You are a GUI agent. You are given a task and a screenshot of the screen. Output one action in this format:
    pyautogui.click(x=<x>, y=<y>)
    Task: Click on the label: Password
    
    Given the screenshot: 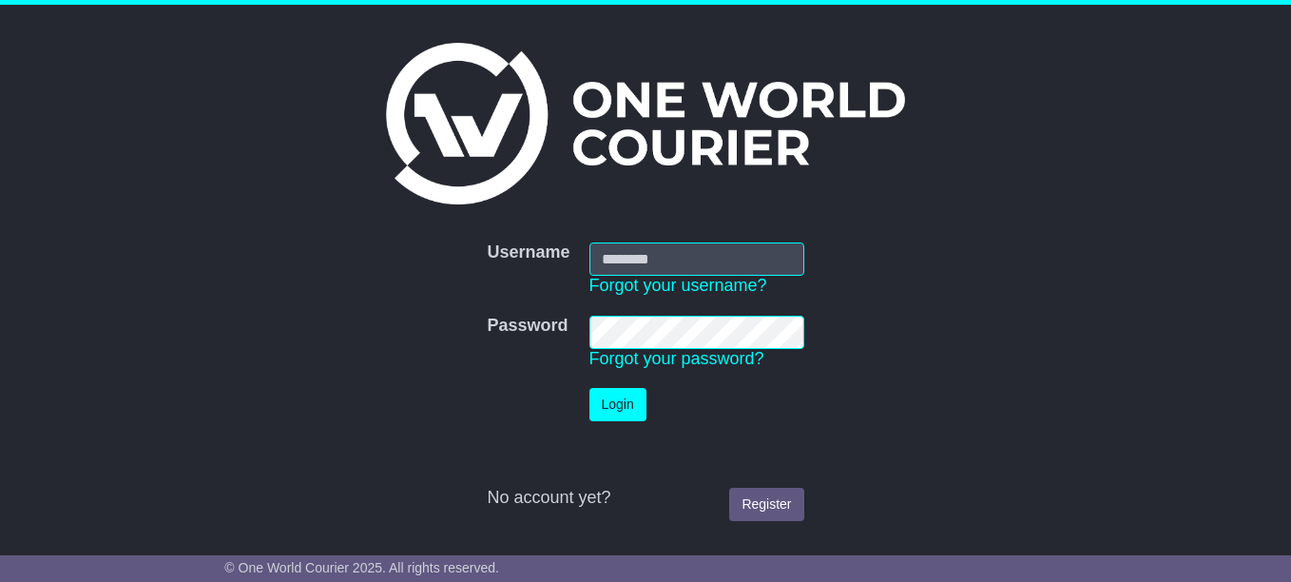 What is the action you would take?
    pyautogui.click(x=527, y=326)
    